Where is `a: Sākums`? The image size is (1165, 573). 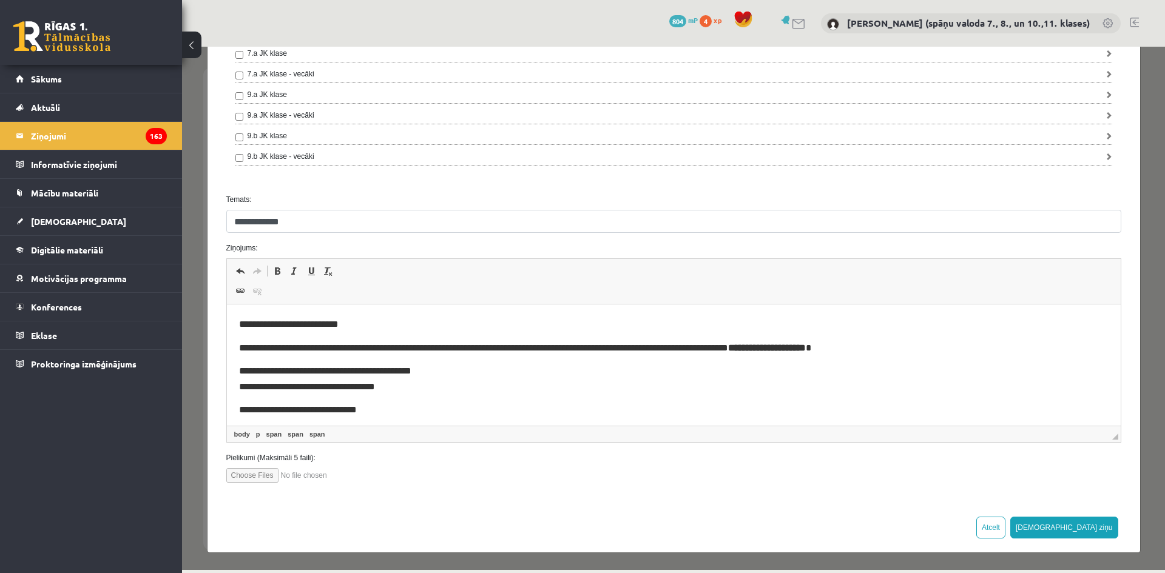
a: Sākums is located at coordinates (91, 79).